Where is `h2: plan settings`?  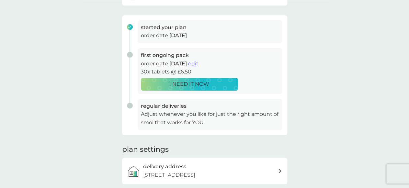
h2: plan settings is located at coordinates (145, 150).